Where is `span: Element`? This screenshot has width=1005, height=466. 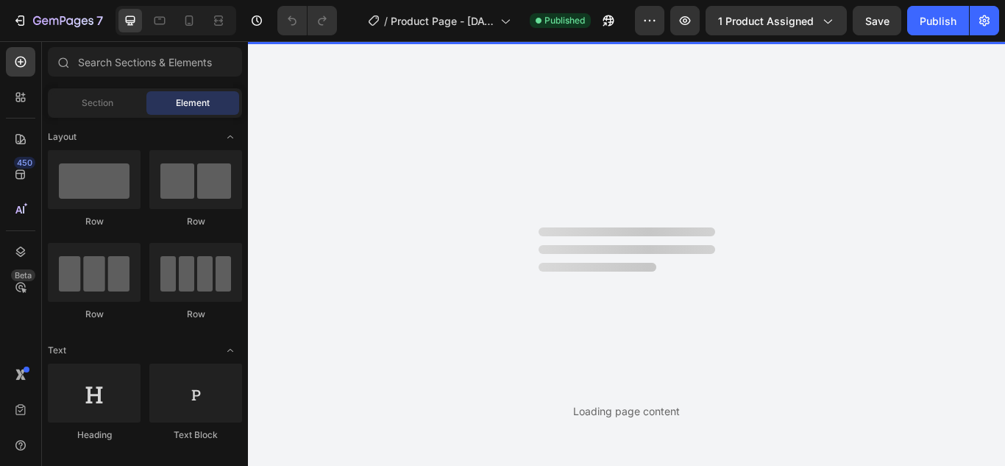
span: Element is located at coordinates (193, 103).